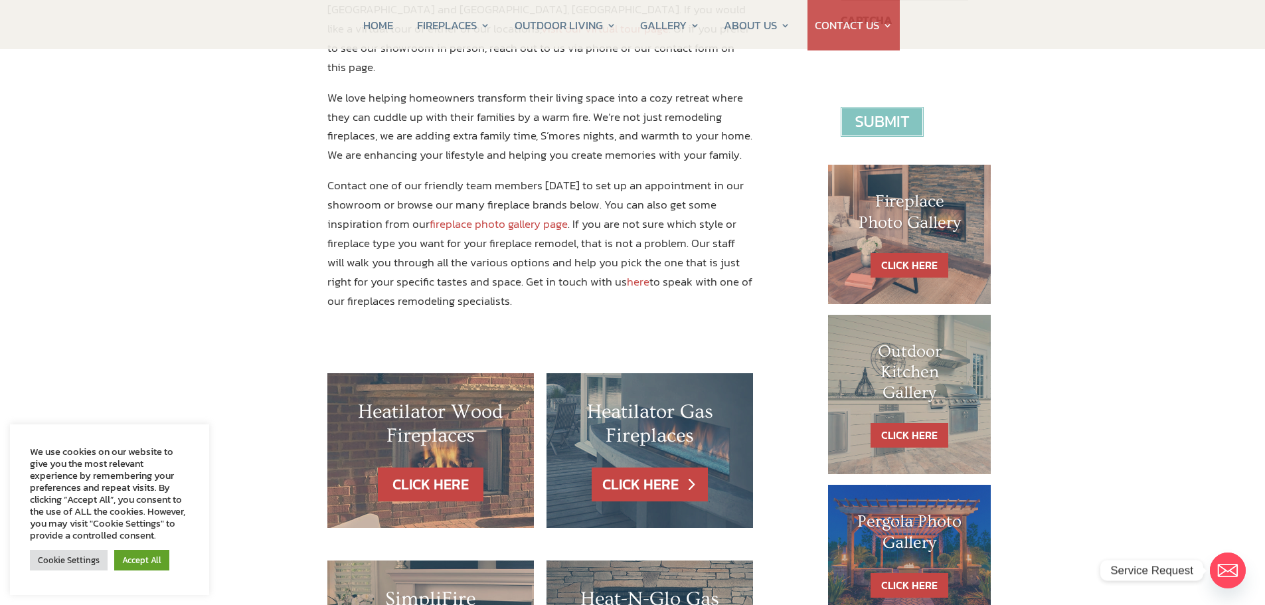 The width and height of the screenshot is (1265, 605). Describe the element at coordinates (638, 282) in the screenshot. I see `a: here` at that location.